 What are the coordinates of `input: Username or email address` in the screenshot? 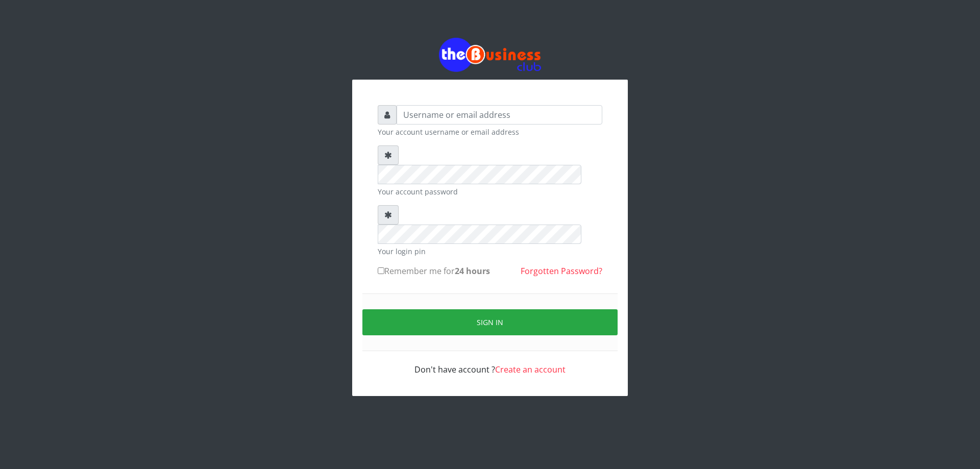 It's located at (499, 115).